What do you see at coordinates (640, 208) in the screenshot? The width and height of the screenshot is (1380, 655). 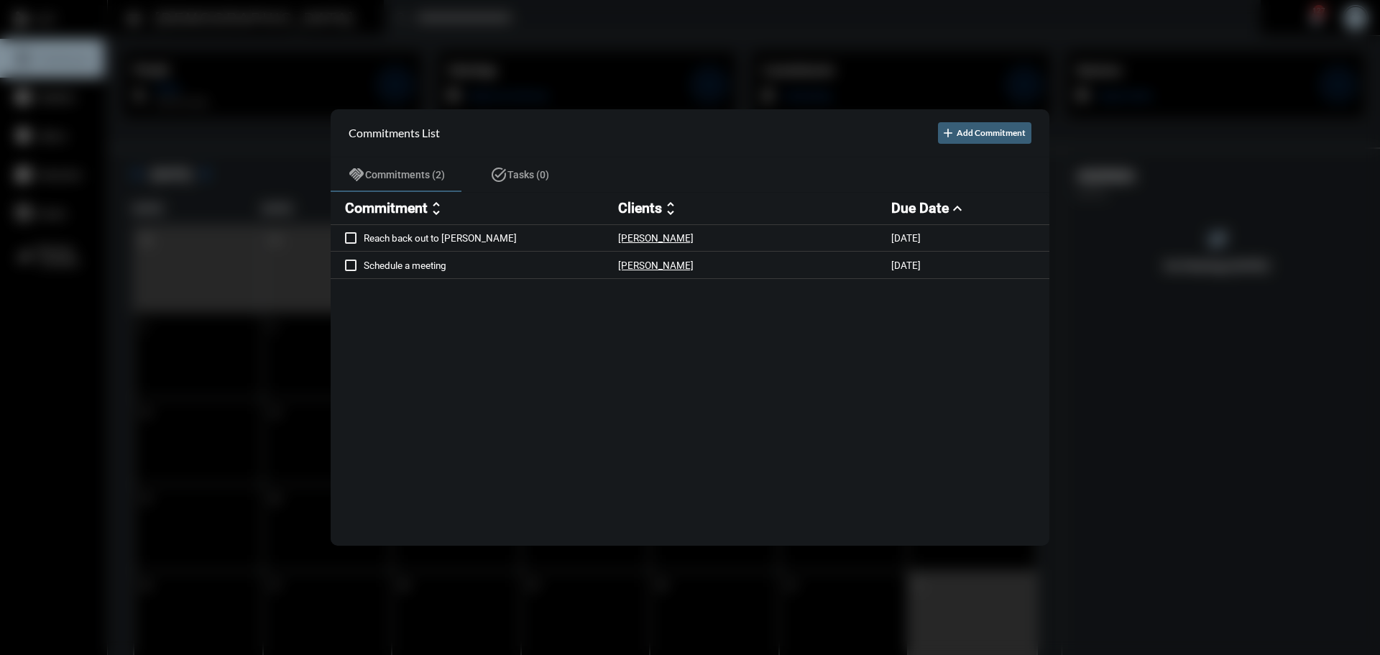 I see `h2: Clients` at bounding box center [640, 208].